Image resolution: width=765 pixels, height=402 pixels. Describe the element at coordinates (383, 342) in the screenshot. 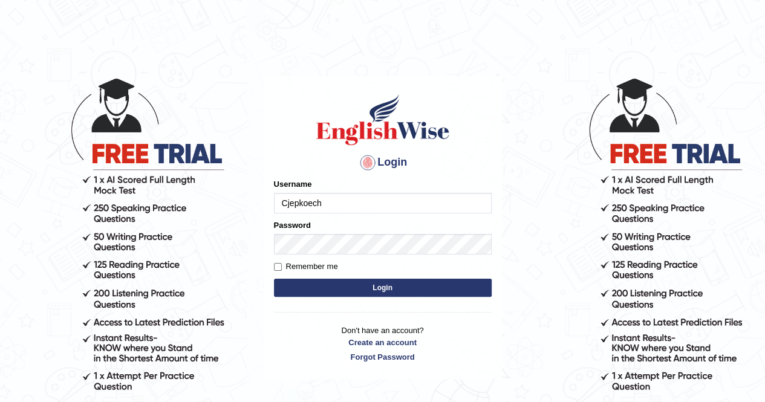

I see `a: Create an account` at that location.